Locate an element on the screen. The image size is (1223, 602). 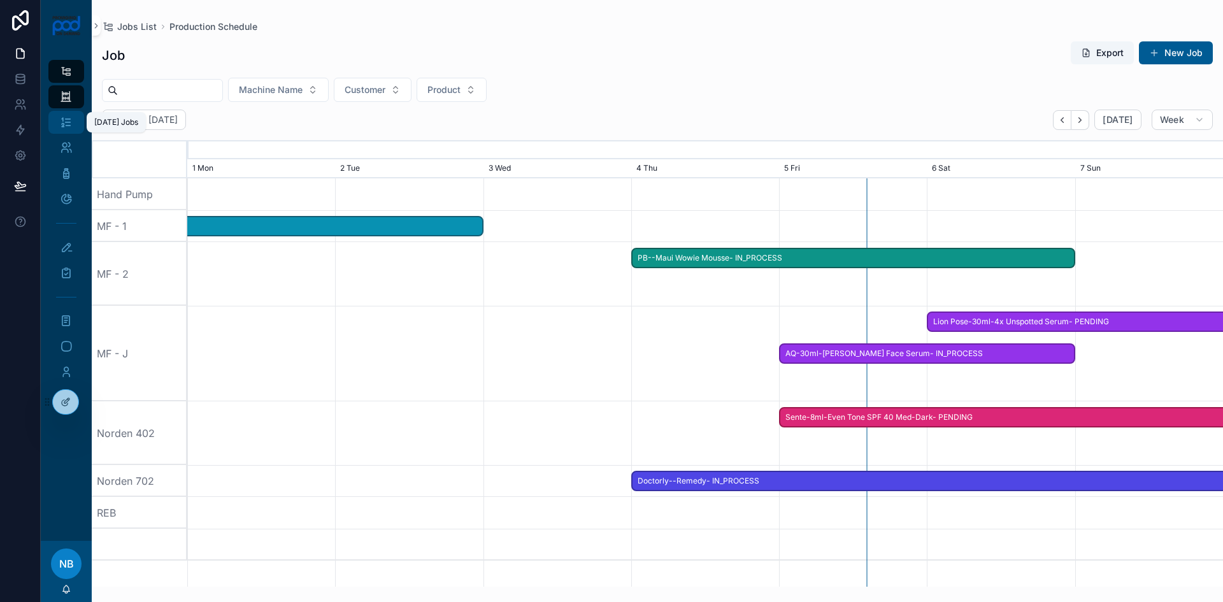
div: PB--Maui Wowie Mousse- IN_PROCESS is located at coordinates (853, 258).